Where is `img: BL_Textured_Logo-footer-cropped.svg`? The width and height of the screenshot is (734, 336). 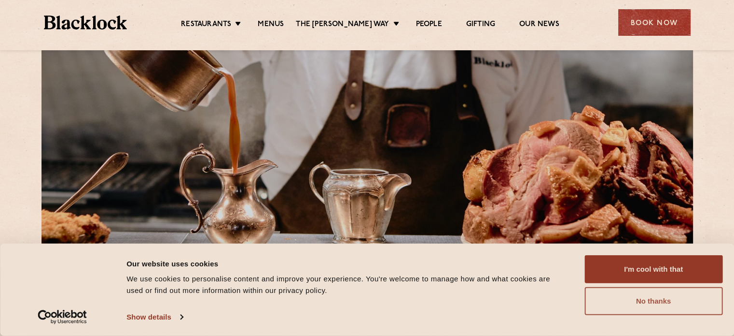 img: BL_Textured_Logo-footer-cropped.svg is located at coordinates (85, 22).